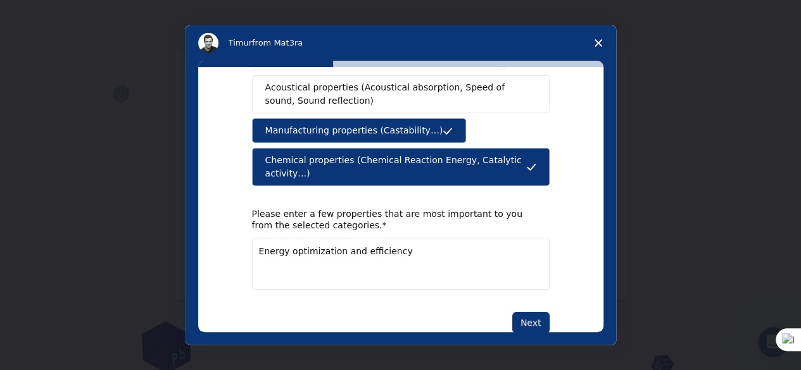 Image resolution: width=801 pixels, height=370 pixels. Describe the element at coordinates (531, 323) in the screenshot. I see `button: Next` at that location.